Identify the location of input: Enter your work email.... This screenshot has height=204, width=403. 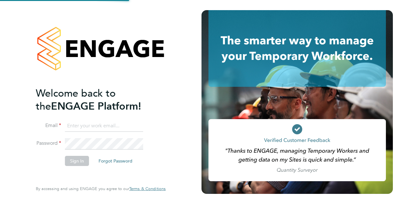
(104, 126).